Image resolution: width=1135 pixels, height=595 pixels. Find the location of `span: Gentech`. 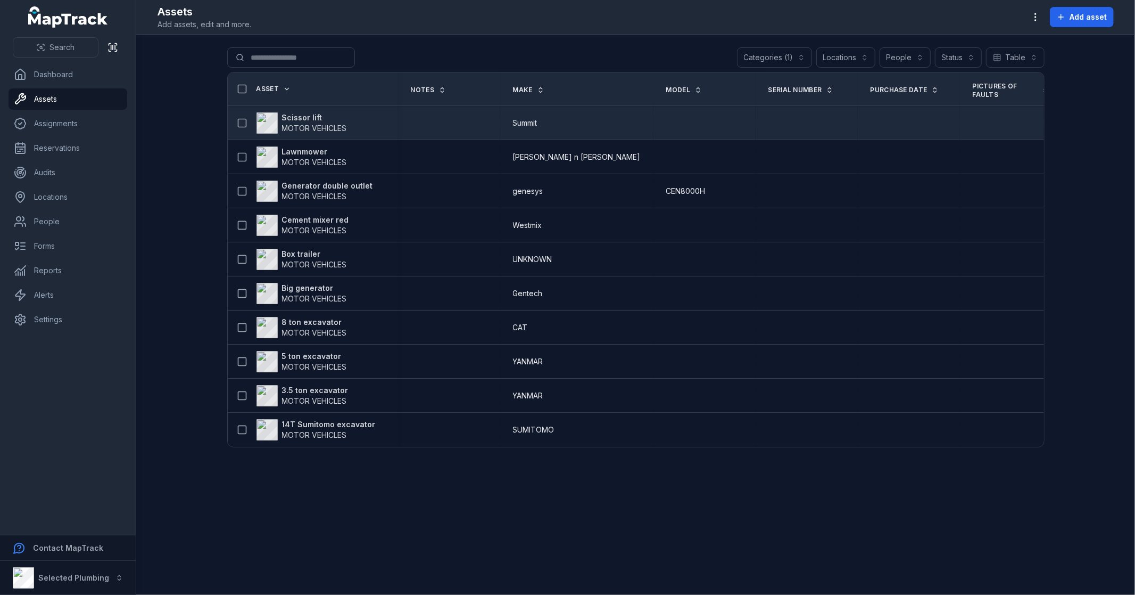

span: Gentech is located at coordinates (528, 293).